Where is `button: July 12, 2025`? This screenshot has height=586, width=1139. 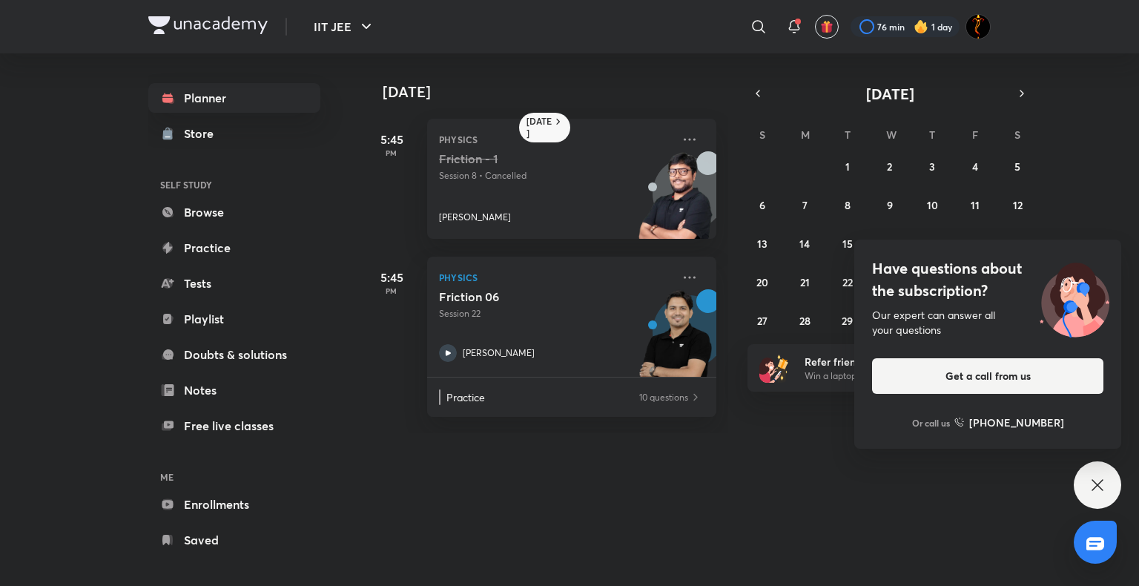 button: July 12, 2025 is located at coordinates (1018, 205).